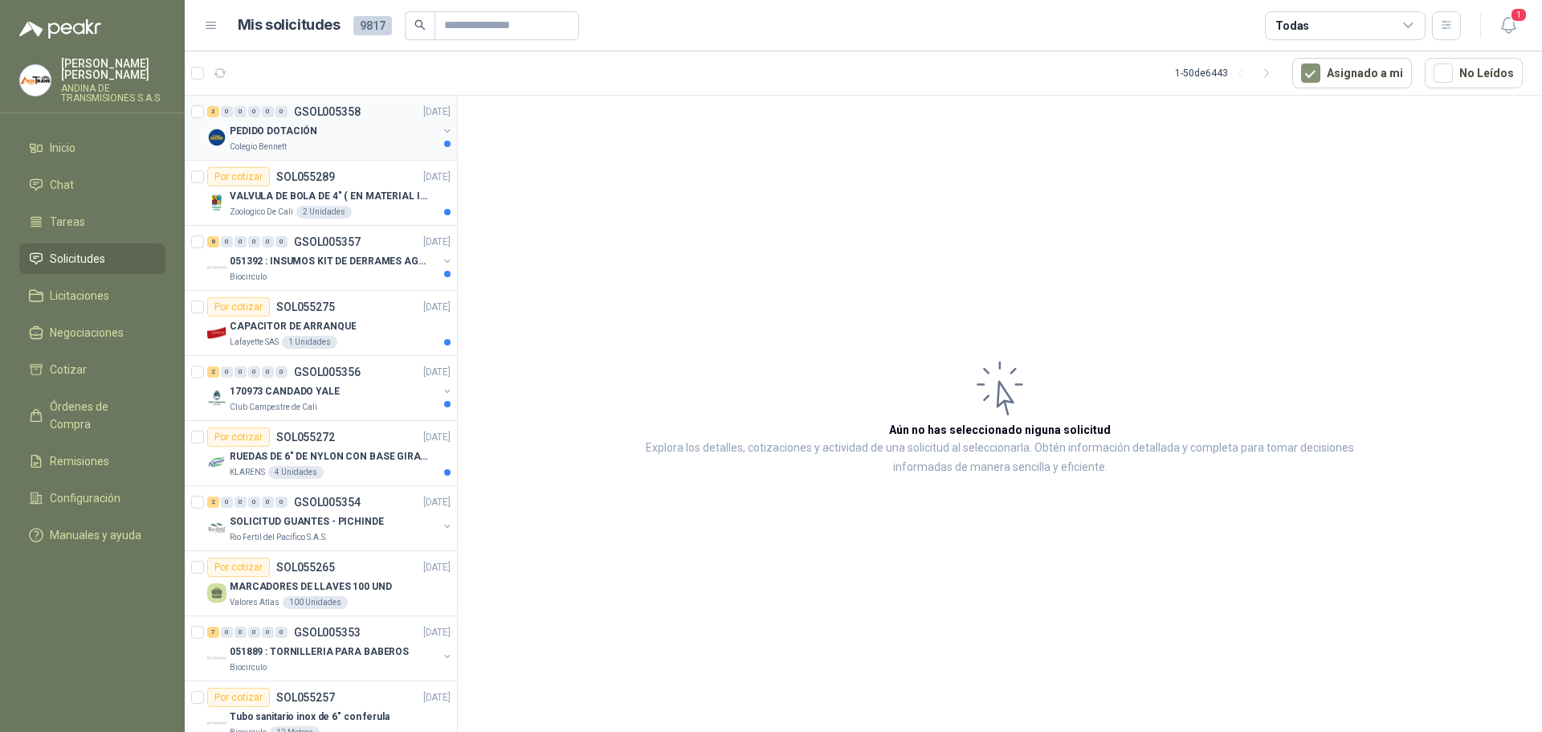 The width and height of the screenshot is (1542, 732). Describe the element at coordinates (1352, 73) in the screenshot. I see `button: Asignado a mi` at that location.